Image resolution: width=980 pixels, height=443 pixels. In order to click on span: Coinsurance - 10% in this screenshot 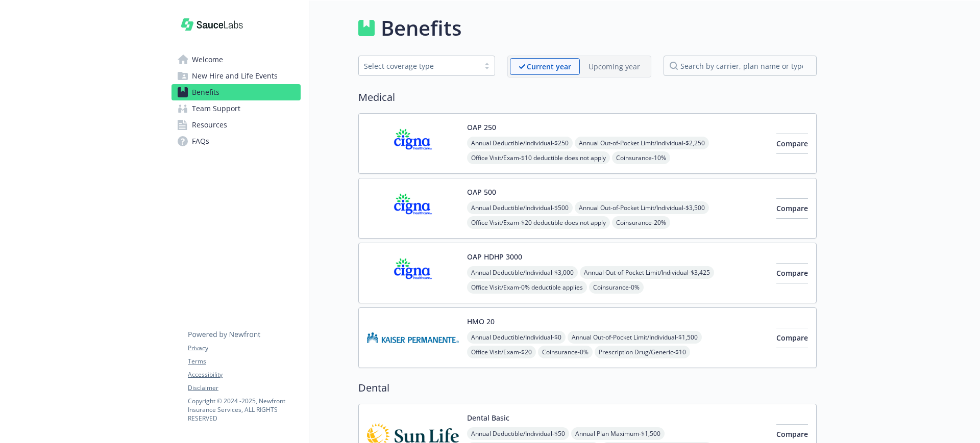, I will do `click(641, 158)`.